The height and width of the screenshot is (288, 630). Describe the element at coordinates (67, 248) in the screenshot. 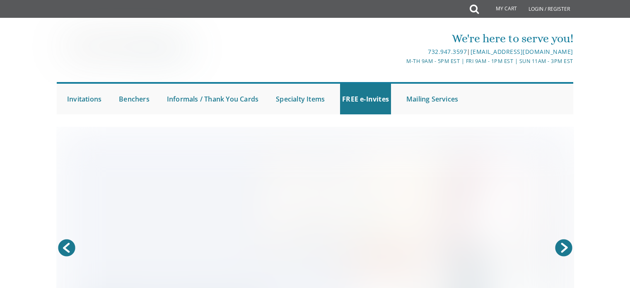

I see `a: Prev` at that location.